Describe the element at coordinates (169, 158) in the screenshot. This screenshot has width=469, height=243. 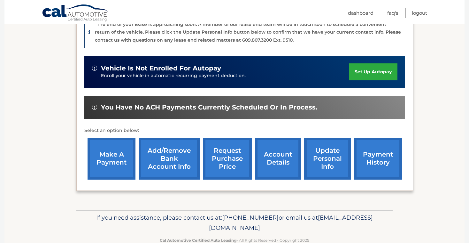
I see `a: Add/Remove bank account info` at that location.